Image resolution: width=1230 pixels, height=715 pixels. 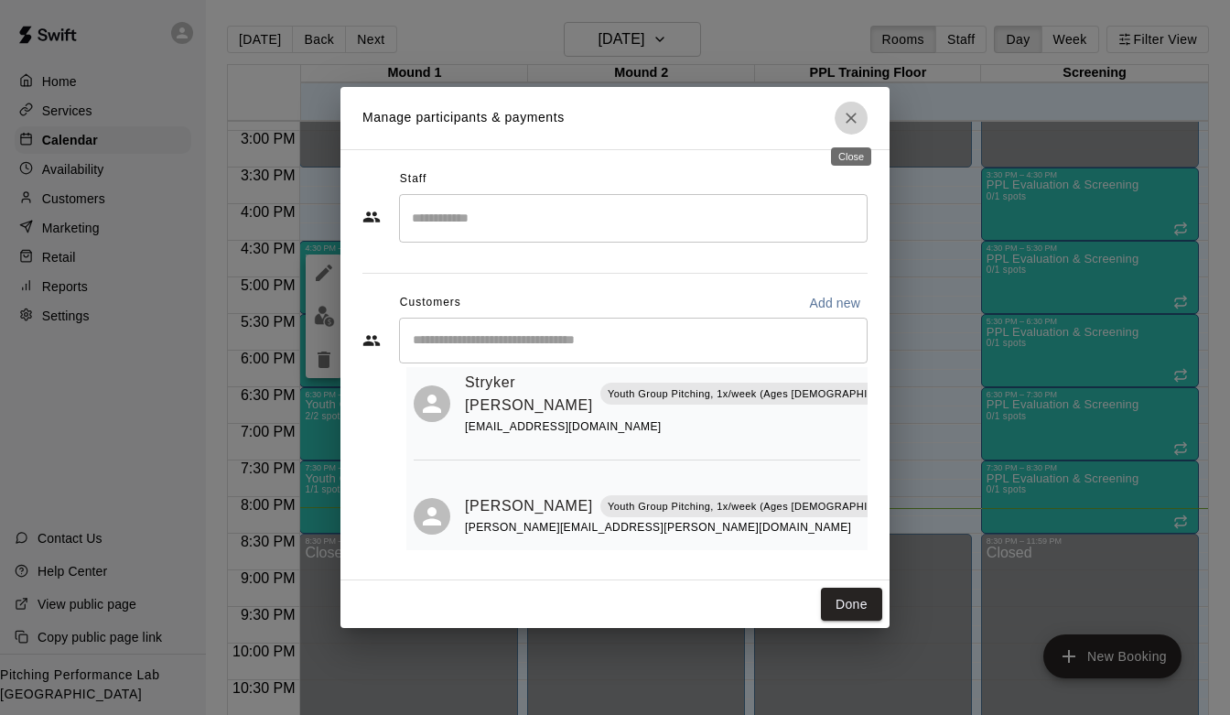 I want to click on p: Manage participants & payments, so click(x=463, y=117).